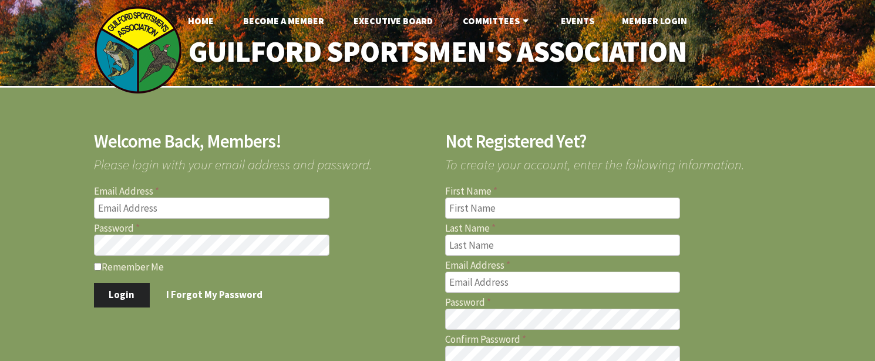 This screenshot has height=361, width=875. What do you see at coordinates (613, 191) in the screenshot?
I see `label: First Name` at bounding box center [613, 191].